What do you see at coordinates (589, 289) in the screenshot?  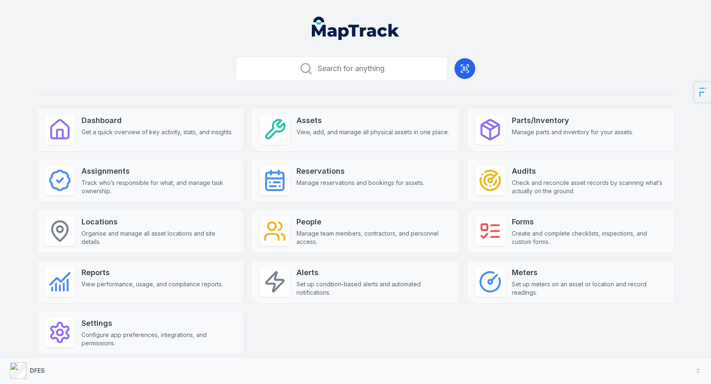 I see `span: Set up meters on an asset or location and record readings.` at bounding box center [589, 289].